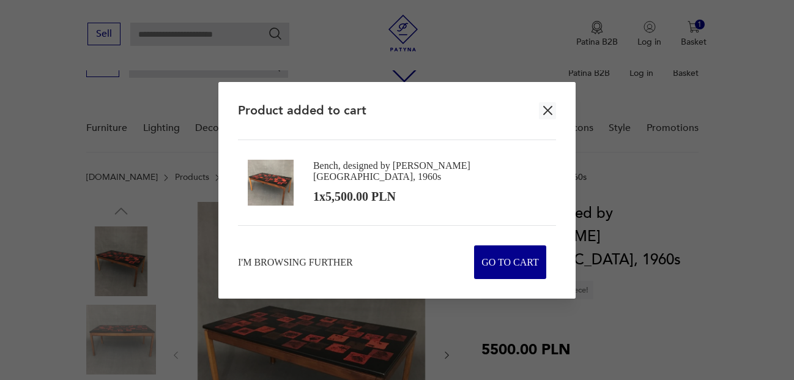 This screenshot has width=794, height=380. I want to click on font: Product added to cart, so click(302, 110).